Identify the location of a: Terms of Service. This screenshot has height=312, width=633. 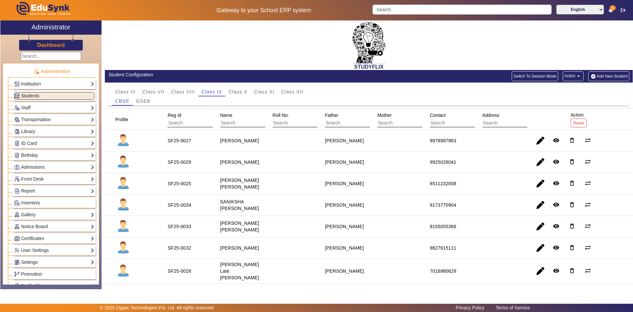
(513, 307).